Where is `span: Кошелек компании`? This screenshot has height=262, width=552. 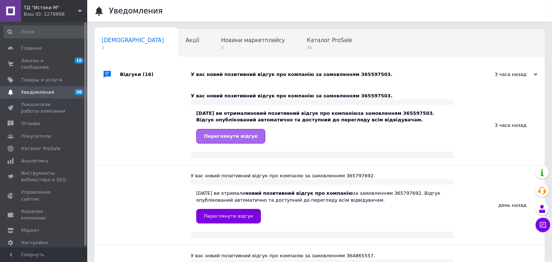 span: Кошелек компании is located at coordinates (44, 215).